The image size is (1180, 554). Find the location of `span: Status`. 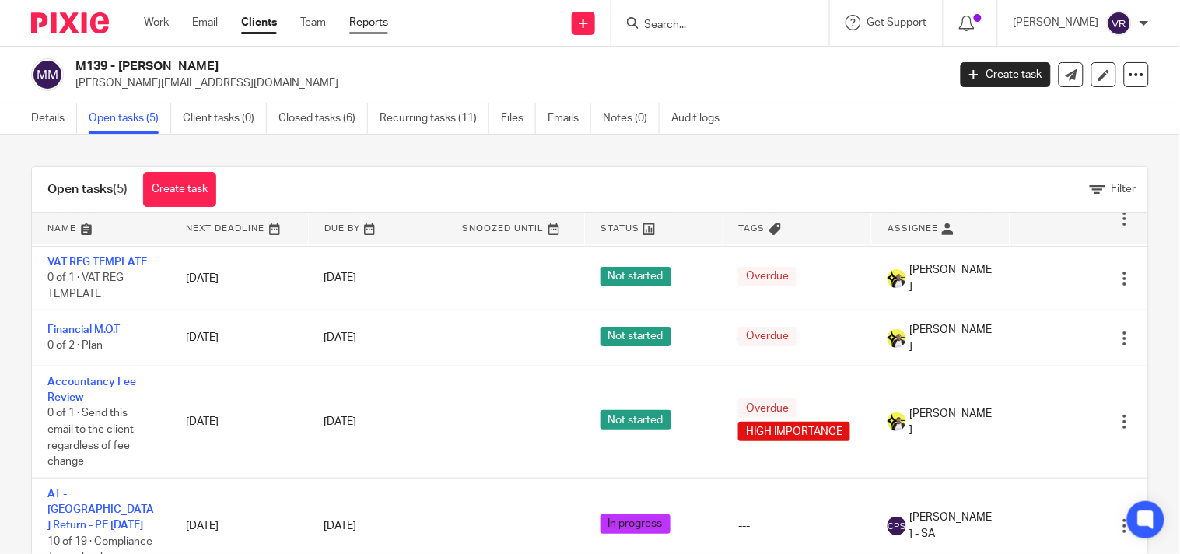

span: Status is located at coordinates (620, 228).